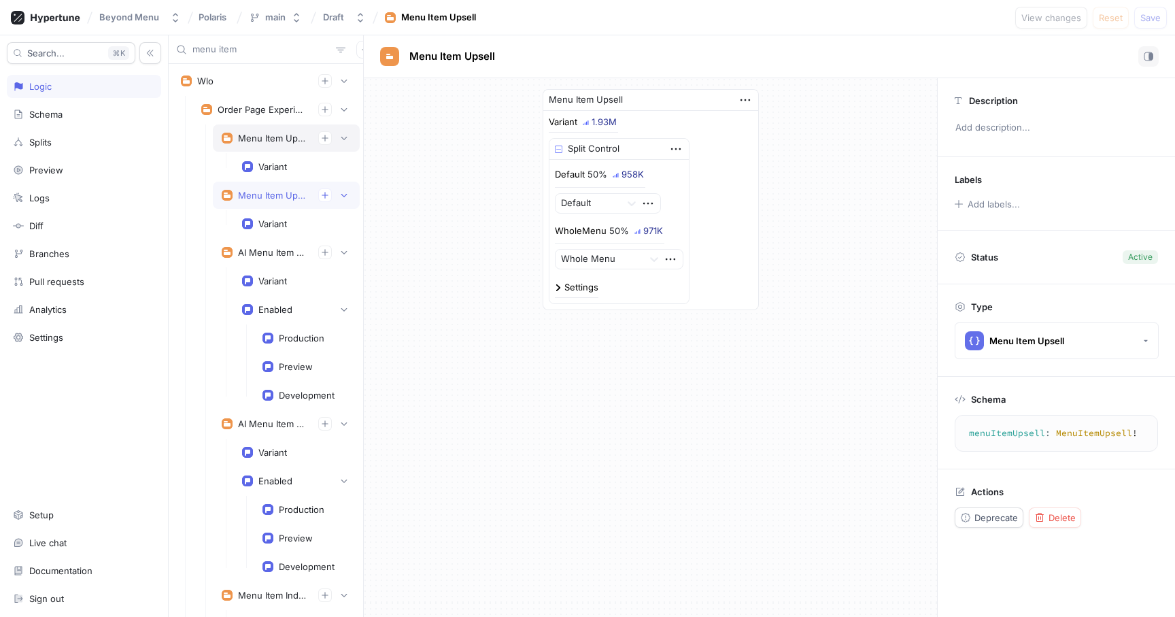 This screenshot has height=617, width=1175. I want to click on button: Search...K, so click(71, 53).